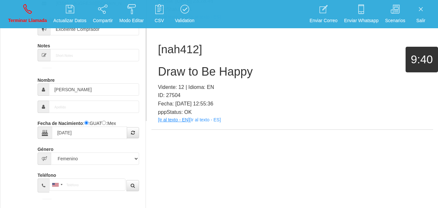 The image size is (438, 208). What do you see at coordinates (94, 89) in the screenshot?
I see `input: Nombre` at bounding box center [94, 89].